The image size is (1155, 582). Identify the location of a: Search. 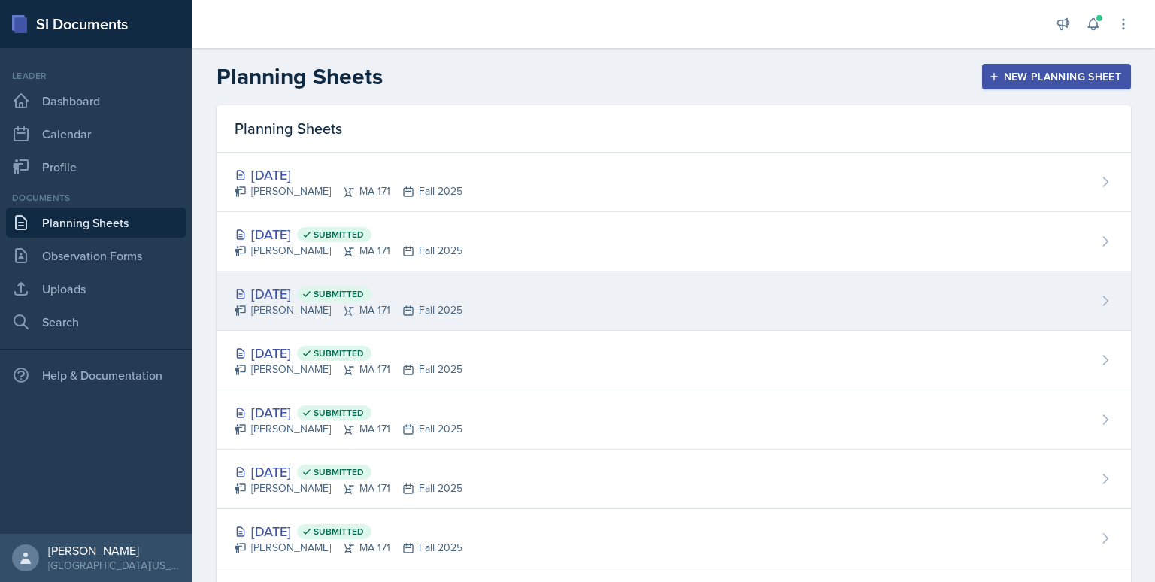
(96, 322).